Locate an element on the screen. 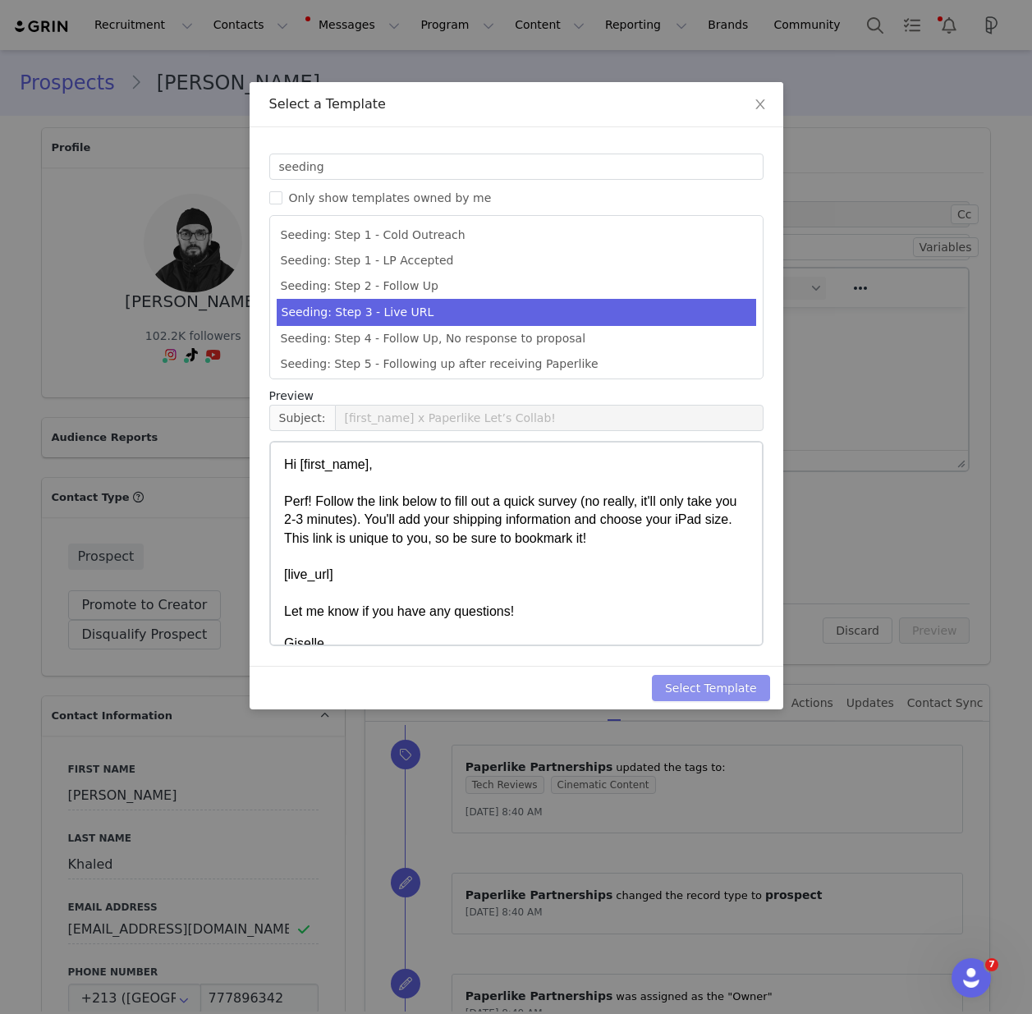  li: Seeding: Step 4 - Follow Up, No response to proposal is located at coordinates (516, 338).